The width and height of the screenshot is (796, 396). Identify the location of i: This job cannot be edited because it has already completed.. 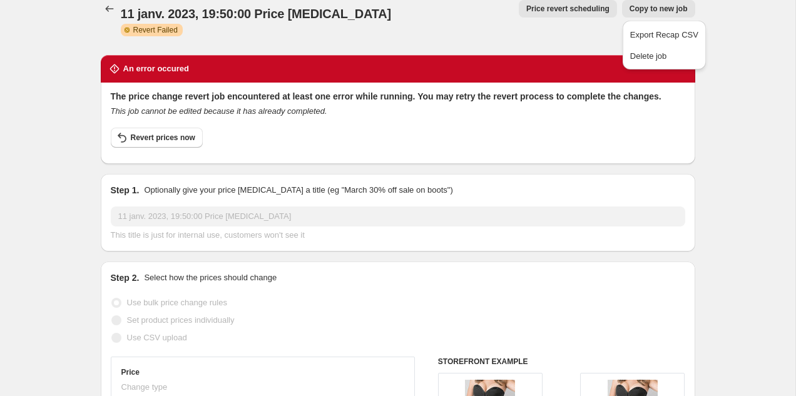
(219, 111).